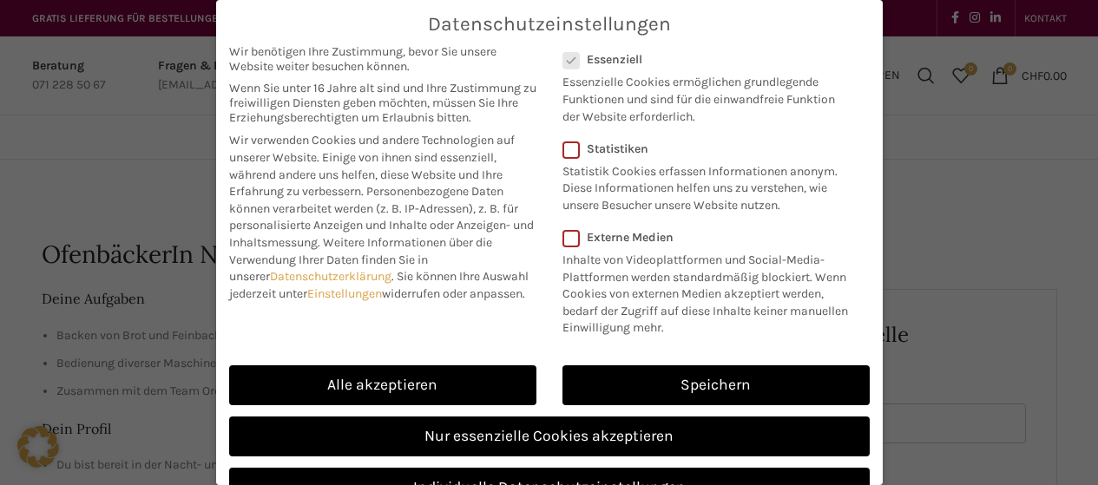 The height and width of the screenshot is (485, 1098). Describe the element at coordinates (381, 217) in the screenshot. I see `span: Personenbezogene Daten können verarbeitet werden (z. B. IP-Adressen), z. B. für personalisierte A...` at that location.